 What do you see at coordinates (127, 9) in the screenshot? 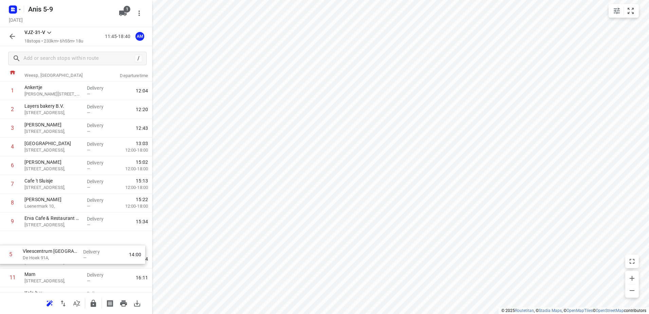
I see `span: 1` at bounding box center [127, 9].